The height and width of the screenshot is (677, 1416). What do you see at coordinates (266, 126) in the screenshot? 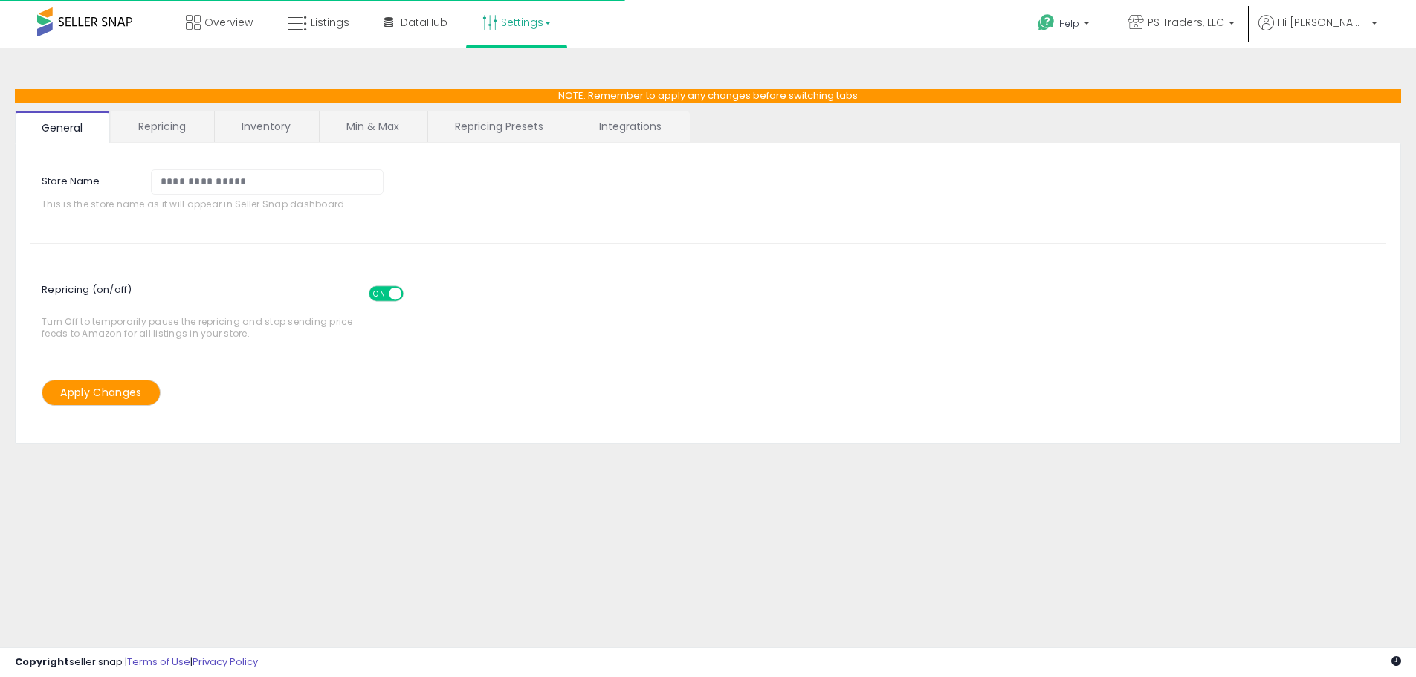
I see `a: Inventory` at bounding box center [266, 126].